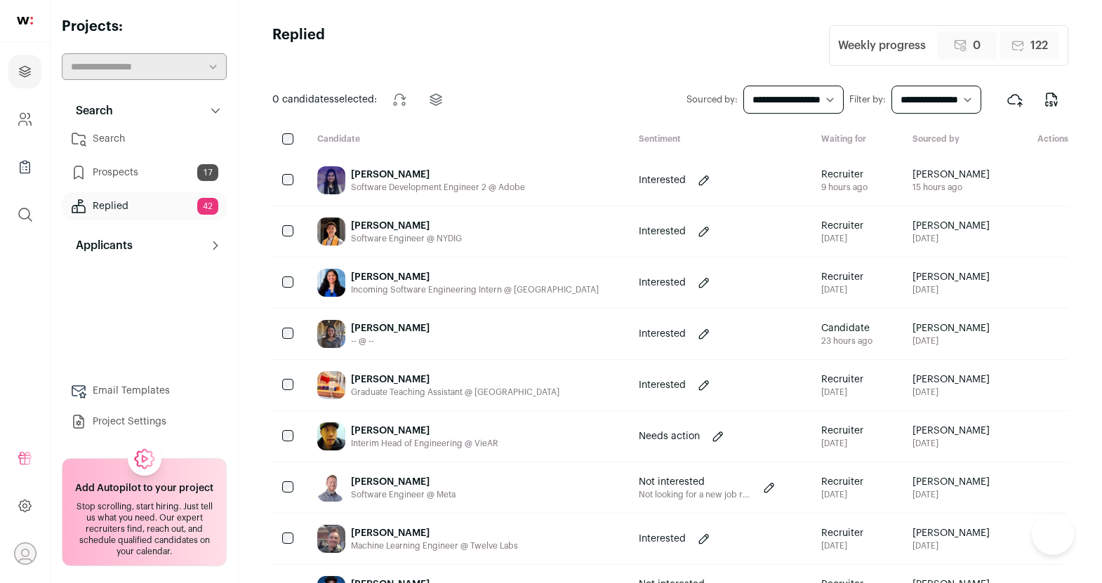  I want to click on div: Interim Head of Engineering @ VieAR, so click(425, 443).